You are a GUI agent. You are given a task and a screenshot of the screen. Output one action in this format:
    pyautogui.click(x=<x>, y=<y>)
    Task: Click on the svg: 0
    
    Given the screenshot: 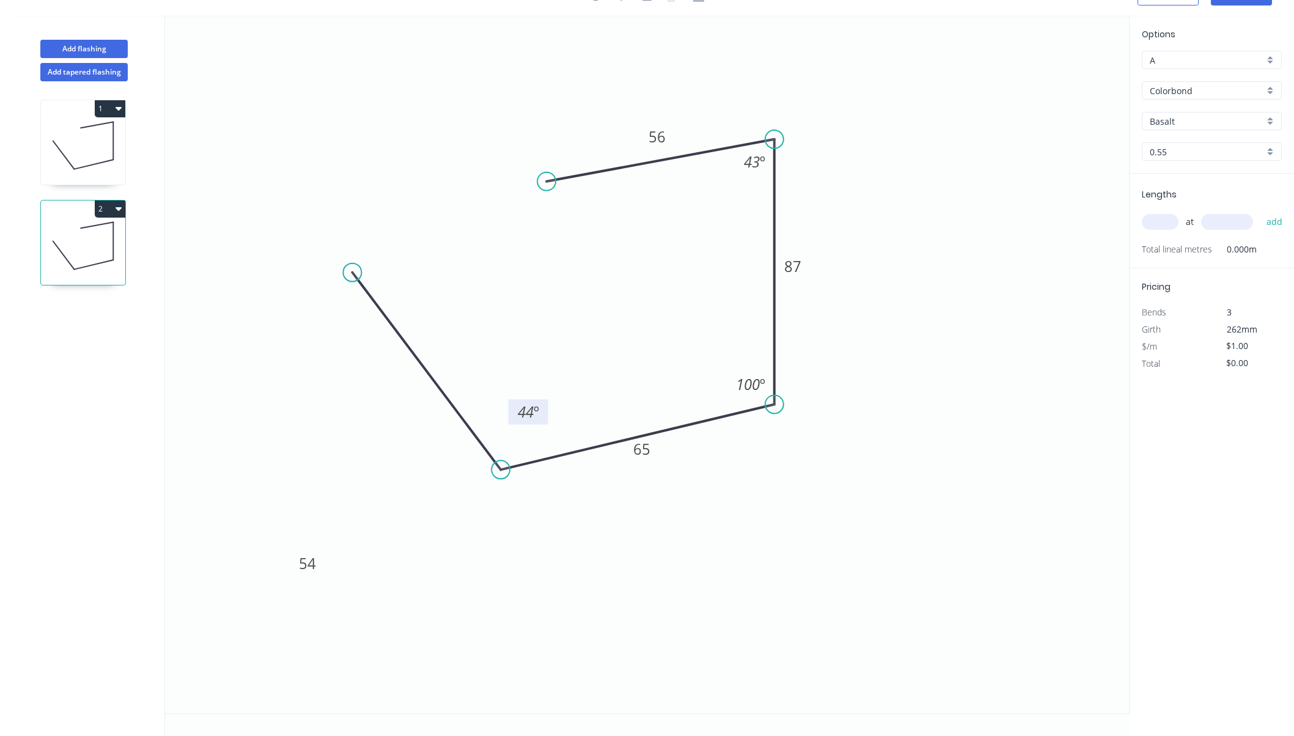 What is the action you would take?
    pyautogui.click(x=647, y=364)
    